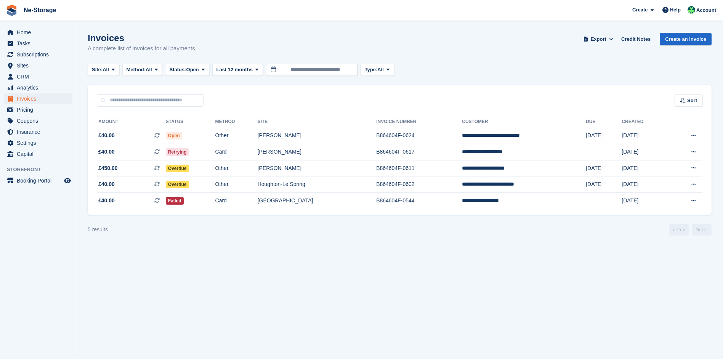 The width and height of the screenshot is (723, 359). Describe the element at coordinates (40, 121) in the screenshot. I see `span: Coupons` at that location.